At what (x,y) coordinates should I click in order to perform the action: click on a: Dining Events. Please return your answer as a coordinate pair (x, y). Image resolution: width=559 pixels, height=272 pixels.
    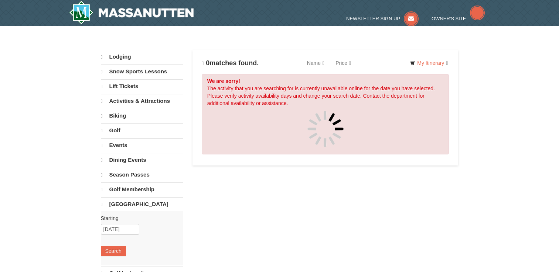
    Looking at the image, I should click on (142, 160).